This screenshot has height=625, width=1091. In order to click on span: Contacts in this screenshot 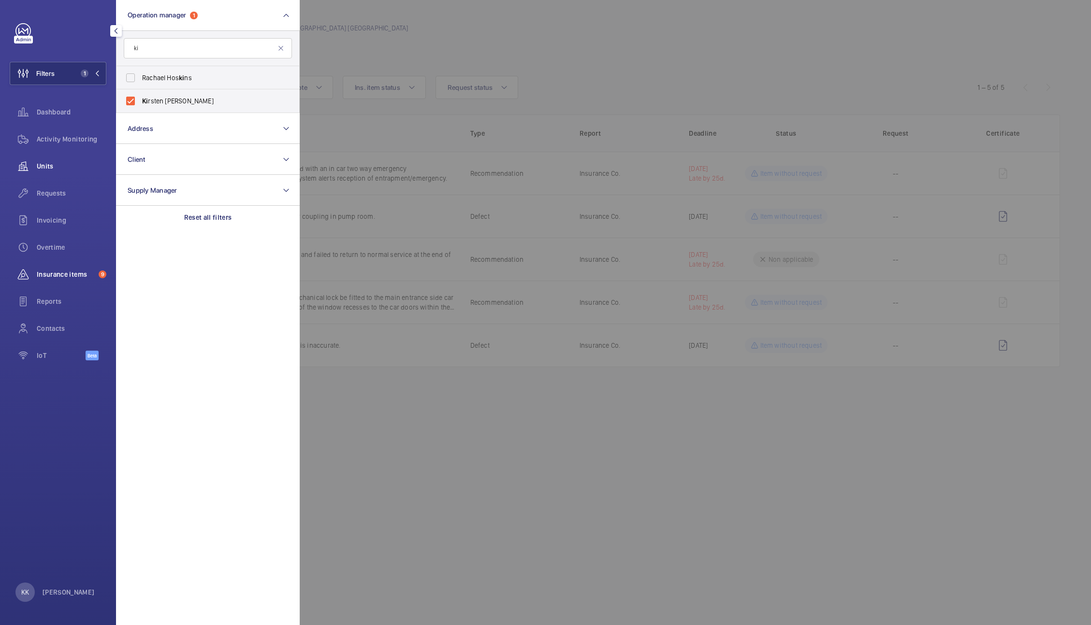, I will do `click(72, 329)`.